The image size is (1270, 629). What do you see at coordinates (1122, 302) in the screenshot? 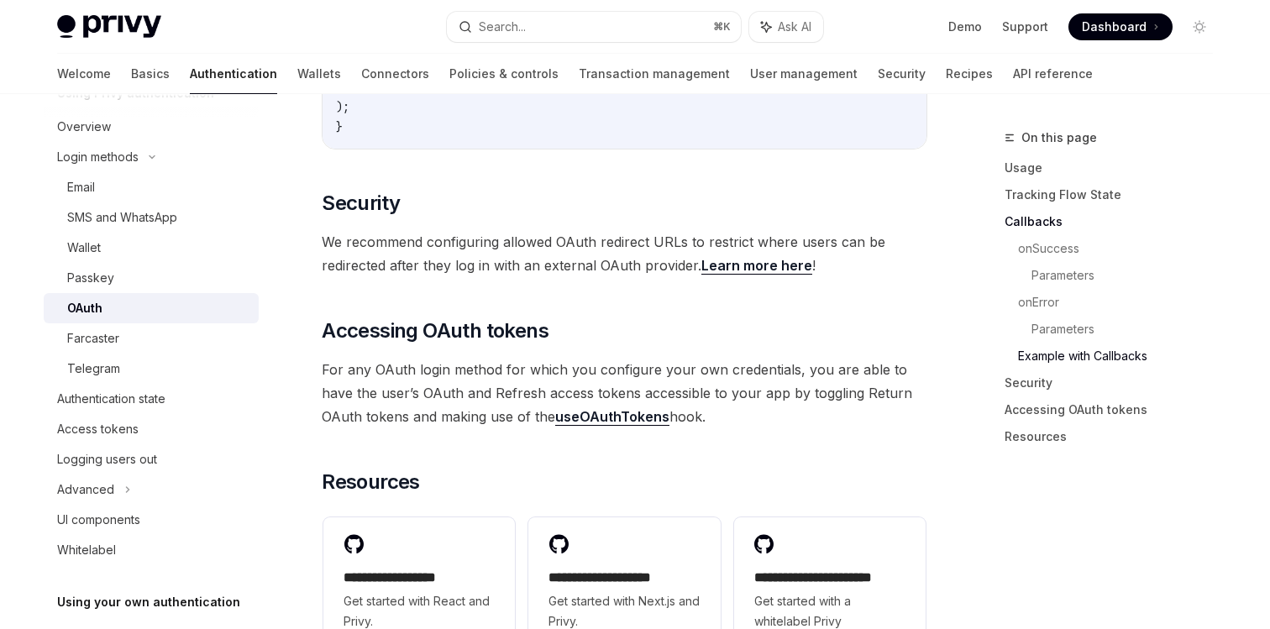
I see `a: onError` at bounding box center [1122, 302].